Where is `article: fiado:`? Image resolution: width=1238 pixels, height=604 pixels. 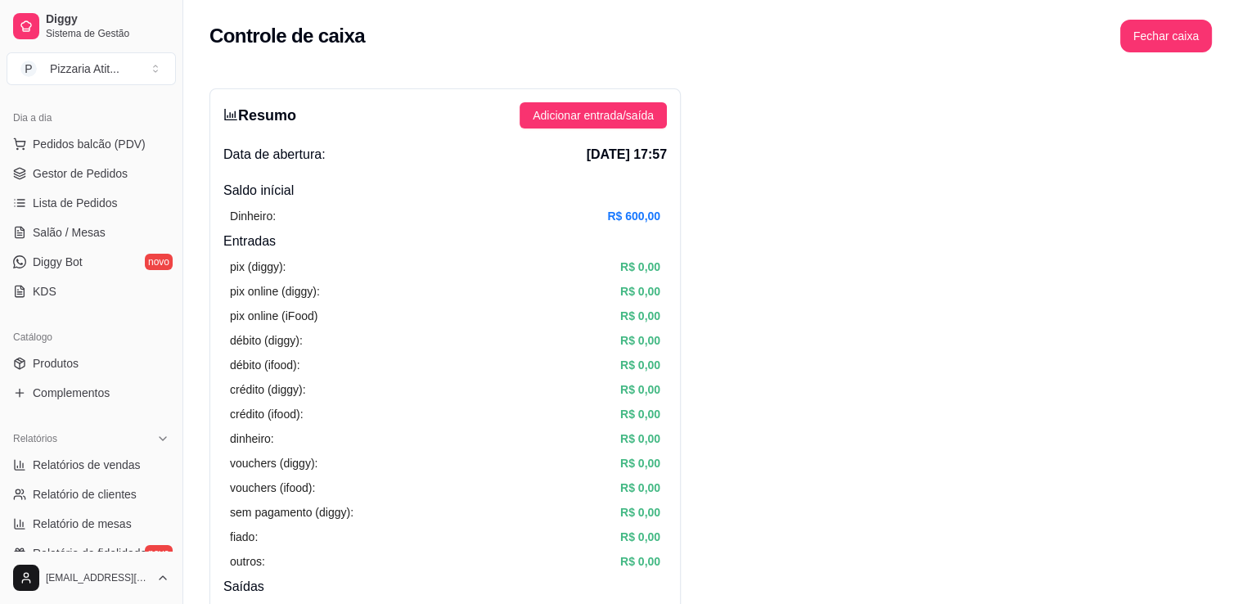 article: fiado: is located at coordinates (244, 537).